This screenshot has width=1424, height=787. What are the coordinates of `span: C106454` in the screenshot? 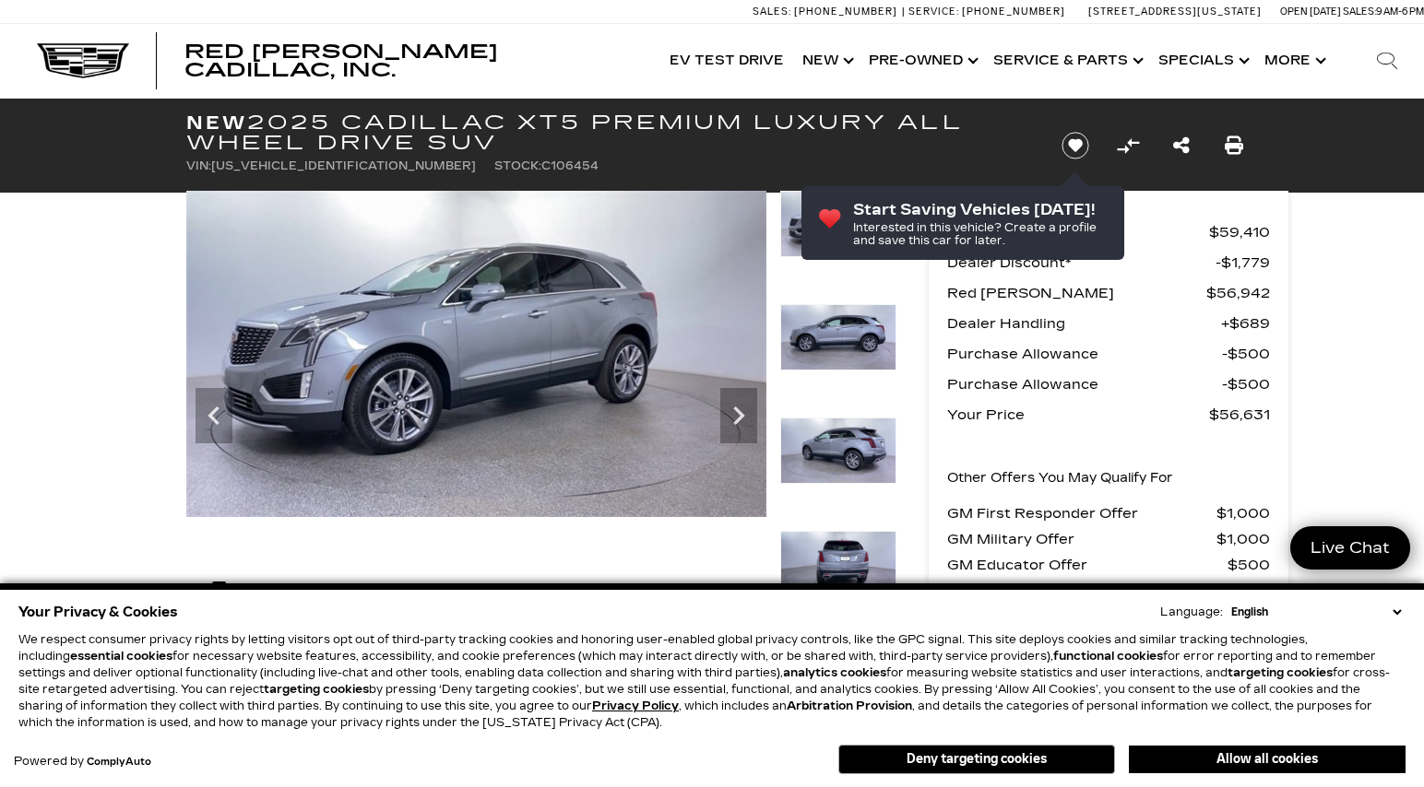 It's located at (570, 166).